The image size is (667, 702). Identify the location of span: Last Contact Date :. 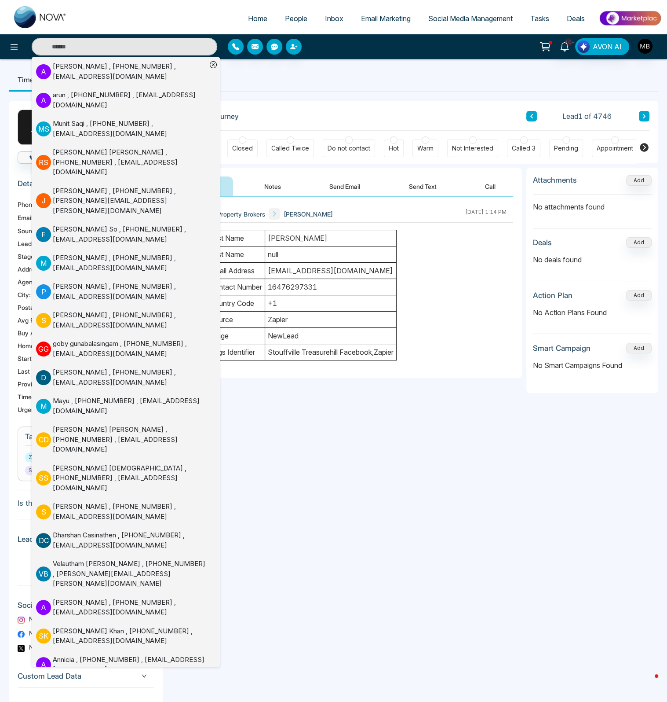
(44, 371).